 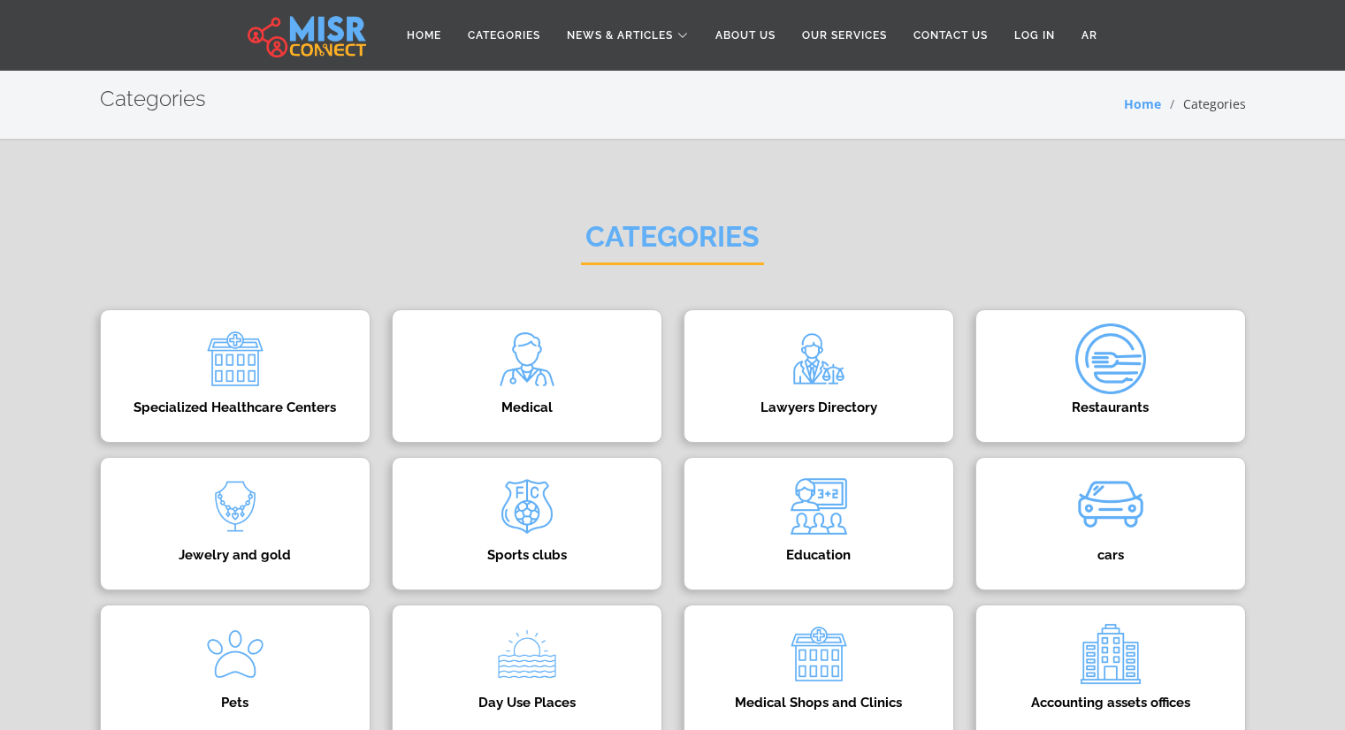 What do you see at coordinates (235, 523) in the screenshot?
I see `a: Jewelry and gold` at bounding box center [235, 523].